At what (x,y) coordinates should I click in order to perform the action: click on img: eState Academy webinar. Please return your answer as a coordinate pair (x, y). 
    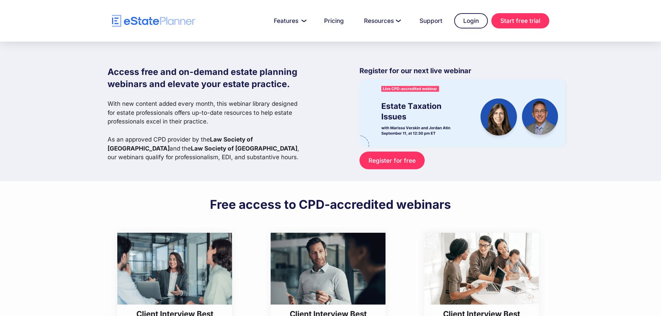
    Looking at the image, I should click on (462, 113).